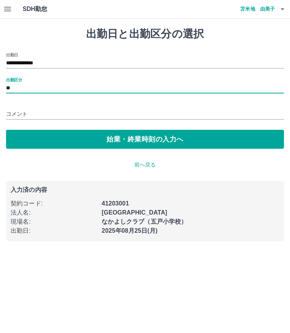 The image size is (290, 333). I want to click on b: 41203001, so click(115, 203).